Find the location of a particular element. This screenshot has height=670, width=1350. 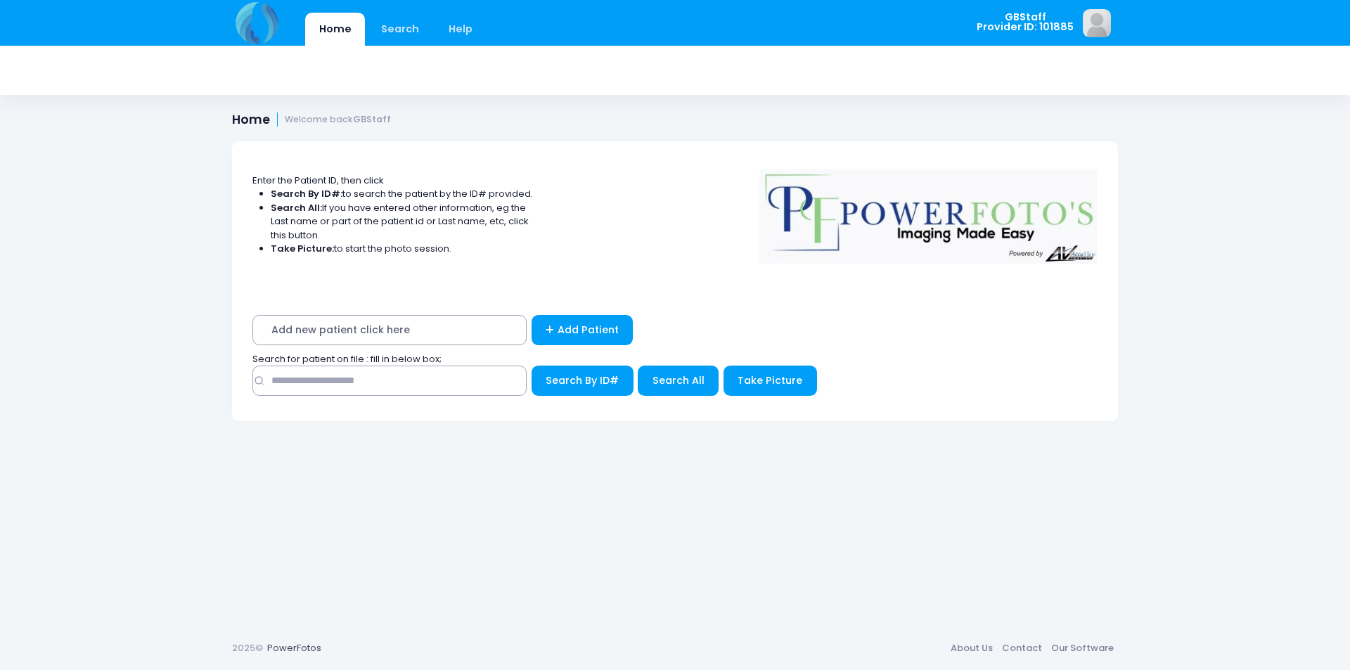

a: Home is located at coordinates (335, 29).